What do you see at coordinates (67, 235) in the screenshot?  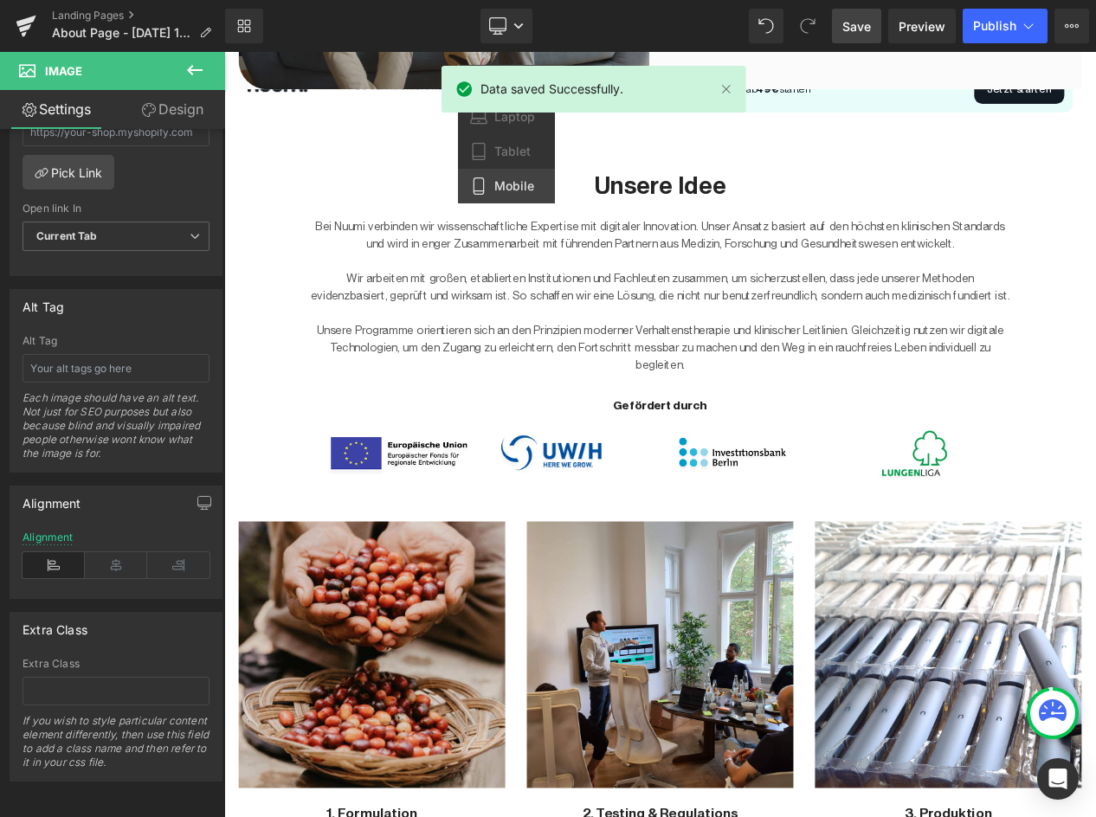 I see `b: Current Tab` at bounding box center [67, 235].